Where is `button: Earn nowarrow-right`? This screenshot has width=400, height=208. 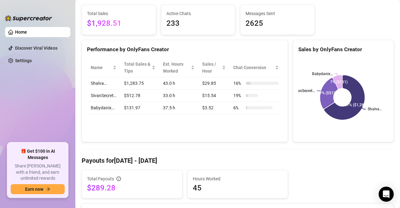
button: Earn nowarrow-right is located at coordinates (38, 189).